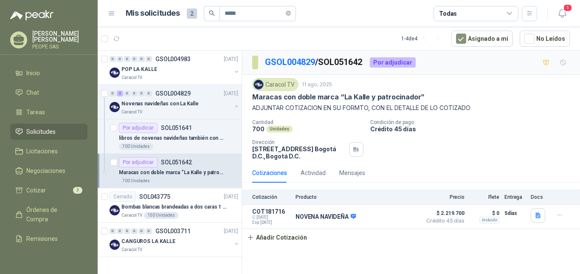  I want to click on a: Remisiones, so click(49, 239).